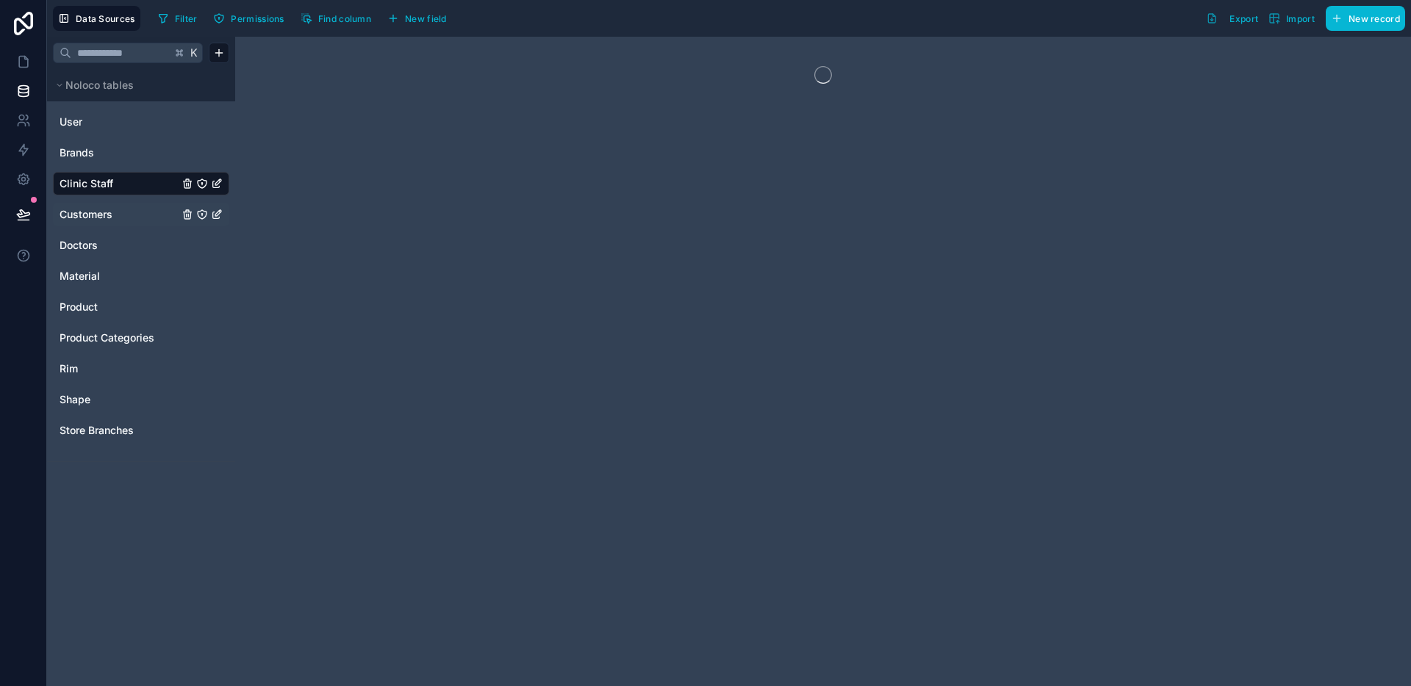 This screenshot has height=686, width=1411. I want to click on a: Doctors, so click(119, 245).